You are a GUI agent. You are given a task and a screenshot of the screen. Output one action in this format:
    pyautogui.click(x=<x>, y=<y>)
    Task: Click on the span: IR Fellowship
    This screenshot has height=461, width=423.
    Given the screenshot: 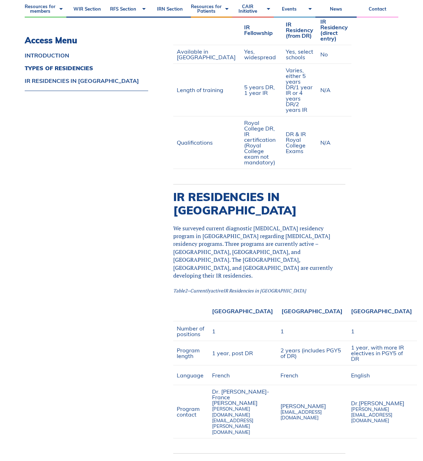 What is the action you would take?
    pyautogui.click(x=258, y=30)
    